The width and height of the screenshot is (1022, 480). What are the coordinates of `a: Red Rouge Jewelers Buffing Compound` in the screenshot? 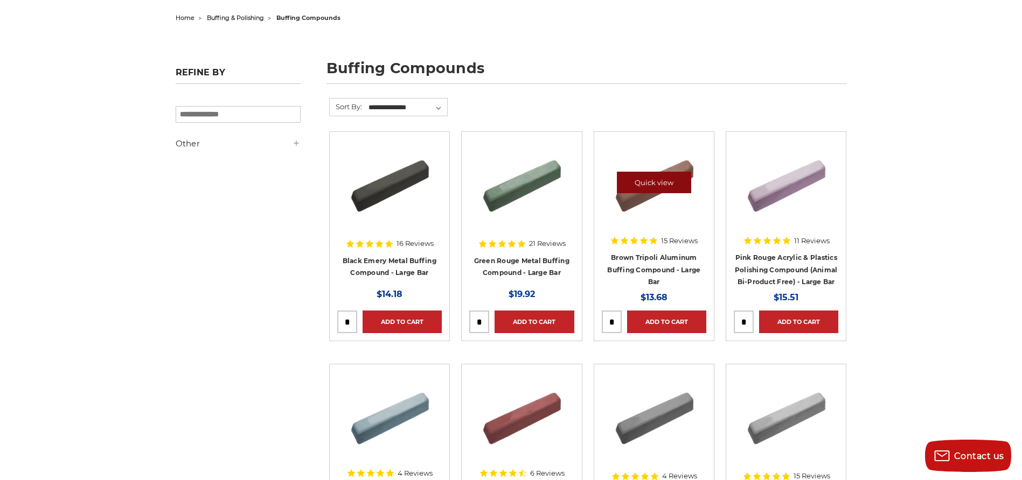 It's located at (521, 424).